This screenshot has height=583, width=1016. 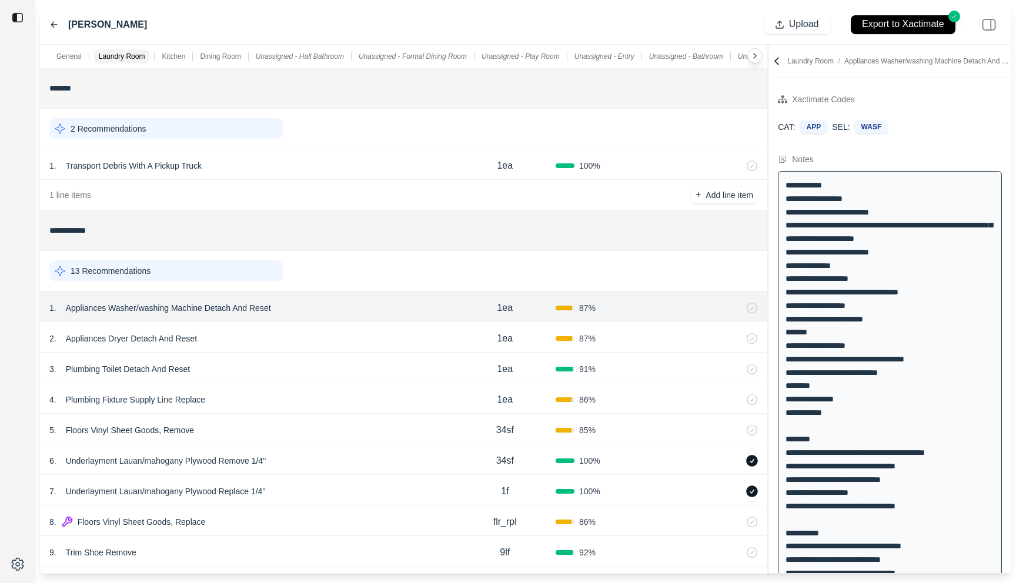 I want to click on p: SEL:, so click(x=841, y=127).